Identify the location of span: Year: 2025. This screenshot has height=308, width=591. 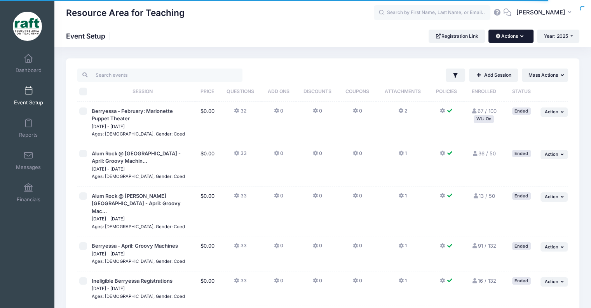
(556, 36).